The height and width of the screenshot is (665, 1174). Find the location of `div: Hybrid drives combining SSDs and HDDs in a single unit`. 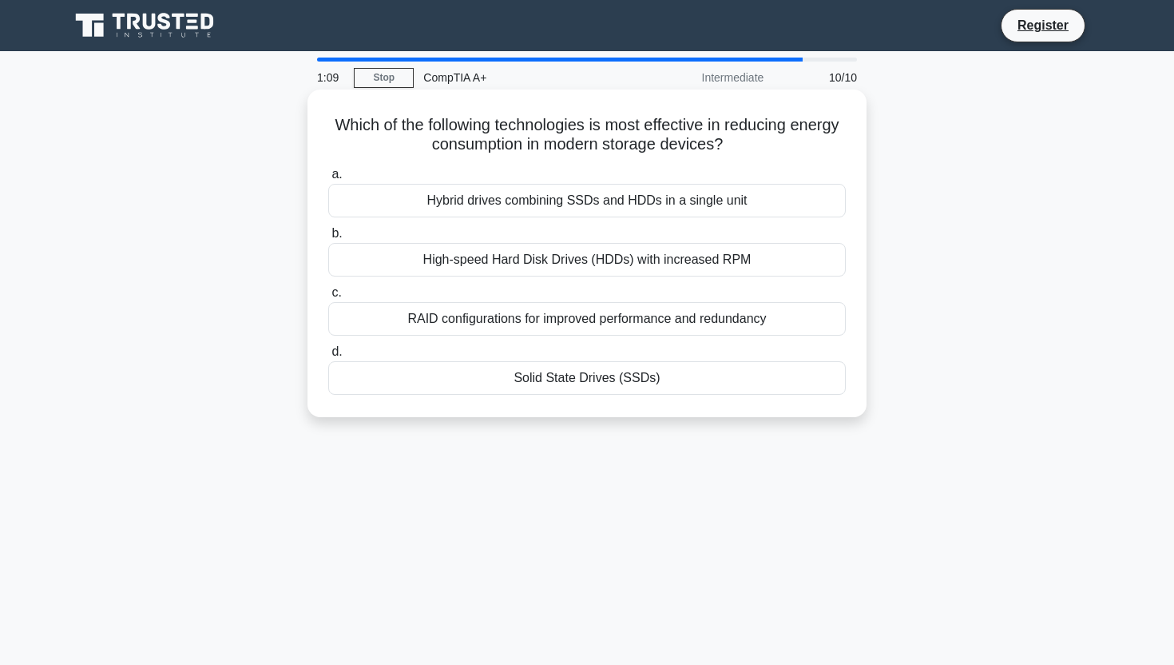

div: Hybrid drives combining SSDs and HDDs in a single unit is located at coordinates (587, 200).